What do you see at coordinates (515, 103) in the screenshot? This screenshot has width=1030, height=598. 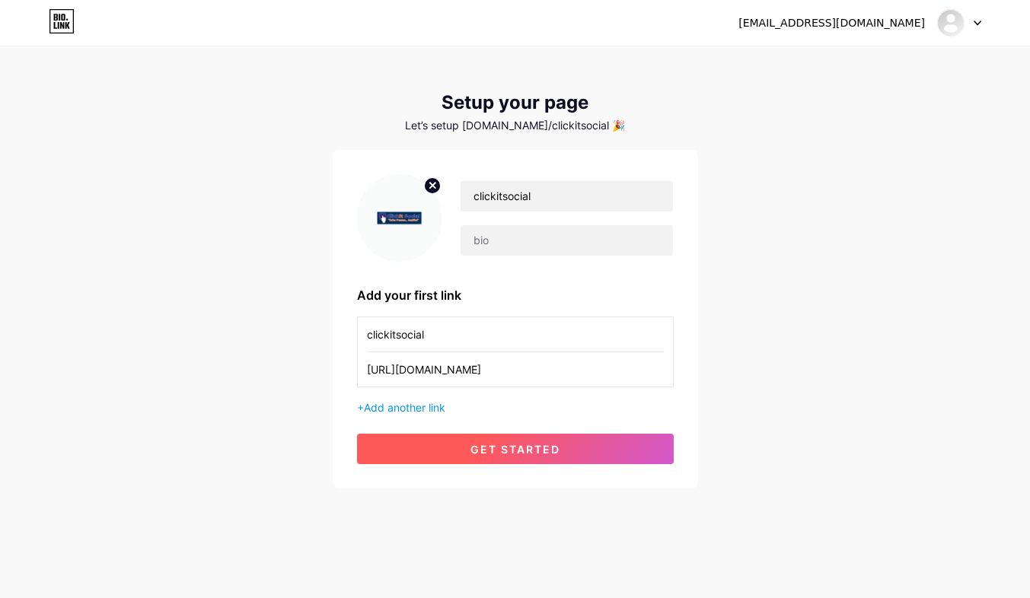 I see `div: Setup your page` at bounding box center [515, 103].